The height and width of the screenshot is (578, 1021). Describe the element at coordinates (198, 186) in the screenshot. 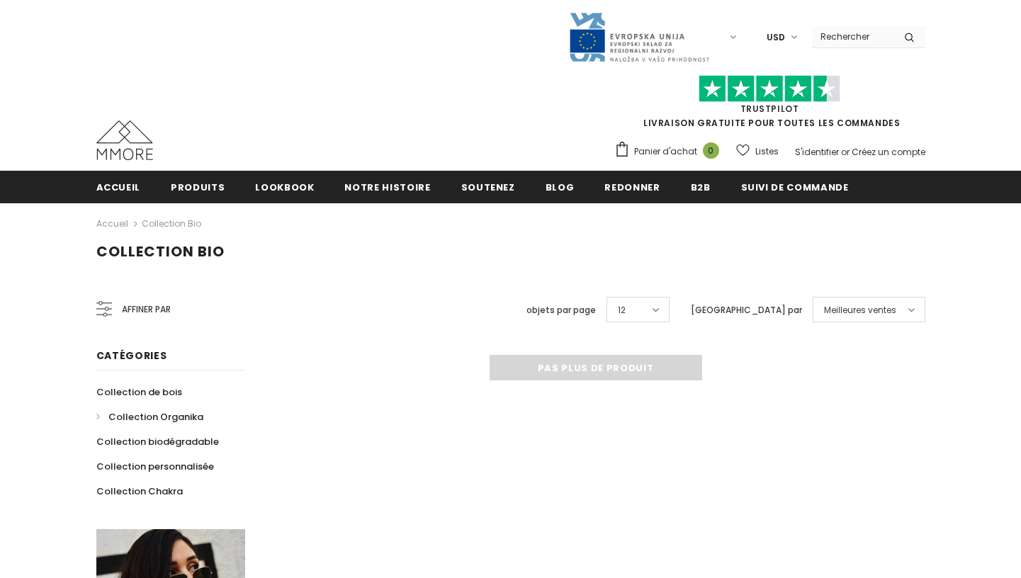

I see `a: Produits` at that location.